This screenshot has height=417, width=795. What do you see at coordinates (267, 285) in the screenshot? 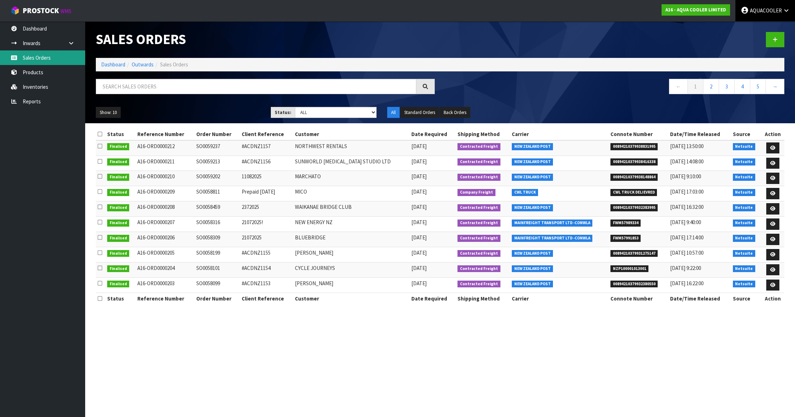
I see `td: #ACDNZ1153` at bounding box center [267, 285].